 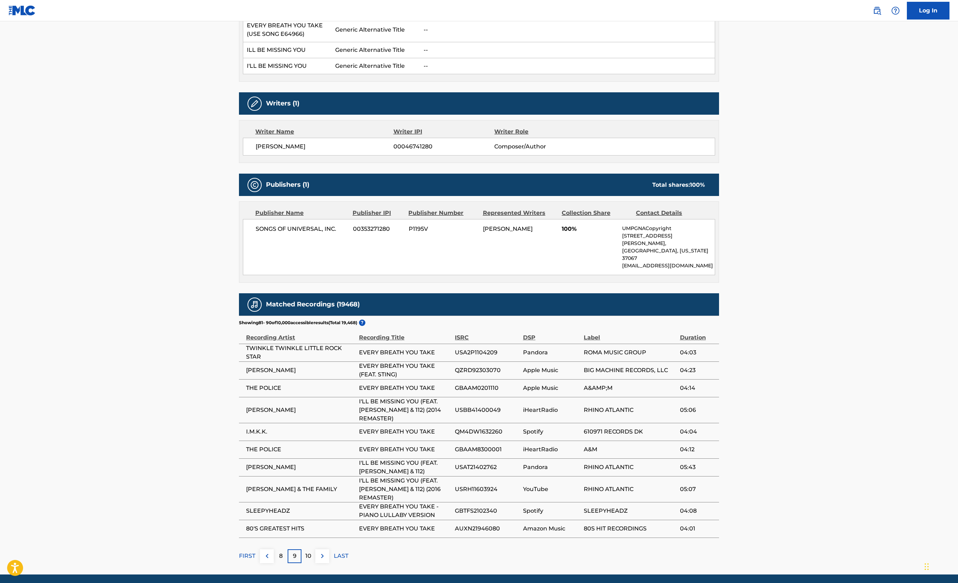 I want to click on div: Recording Artist, so click(x=301, y=334).